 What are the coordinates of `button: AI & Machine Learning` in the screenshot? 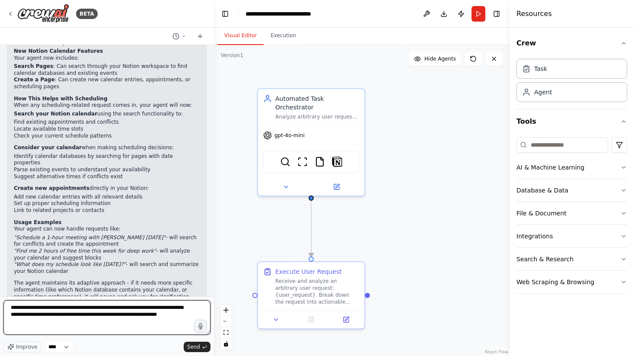 It's located at (572, 167).